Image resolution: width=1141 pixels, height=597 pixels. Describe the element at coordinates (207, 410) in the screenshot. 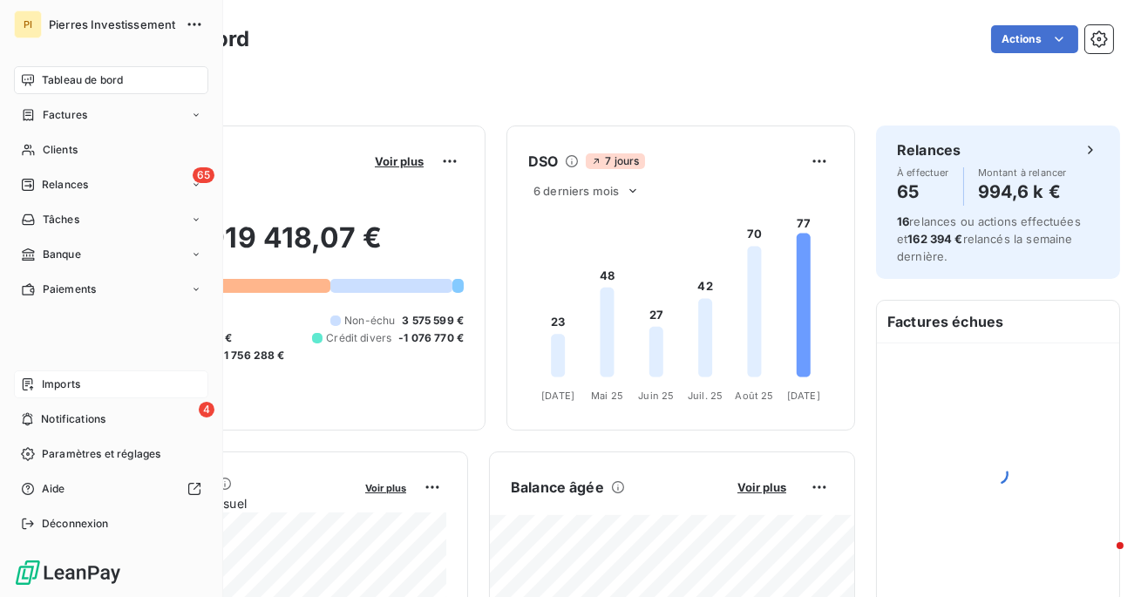

I see `span: 4` at that location.